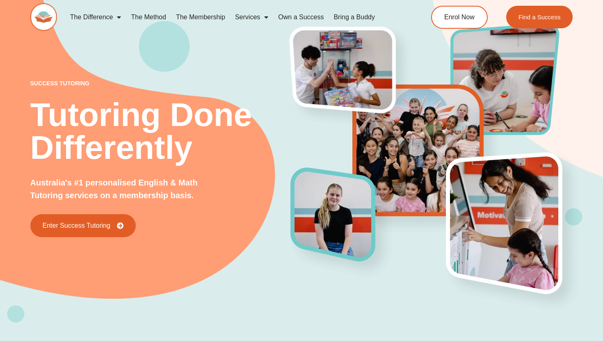 The image size is (603, 341). I want to click on a: Own a Success, so click(301, 17).